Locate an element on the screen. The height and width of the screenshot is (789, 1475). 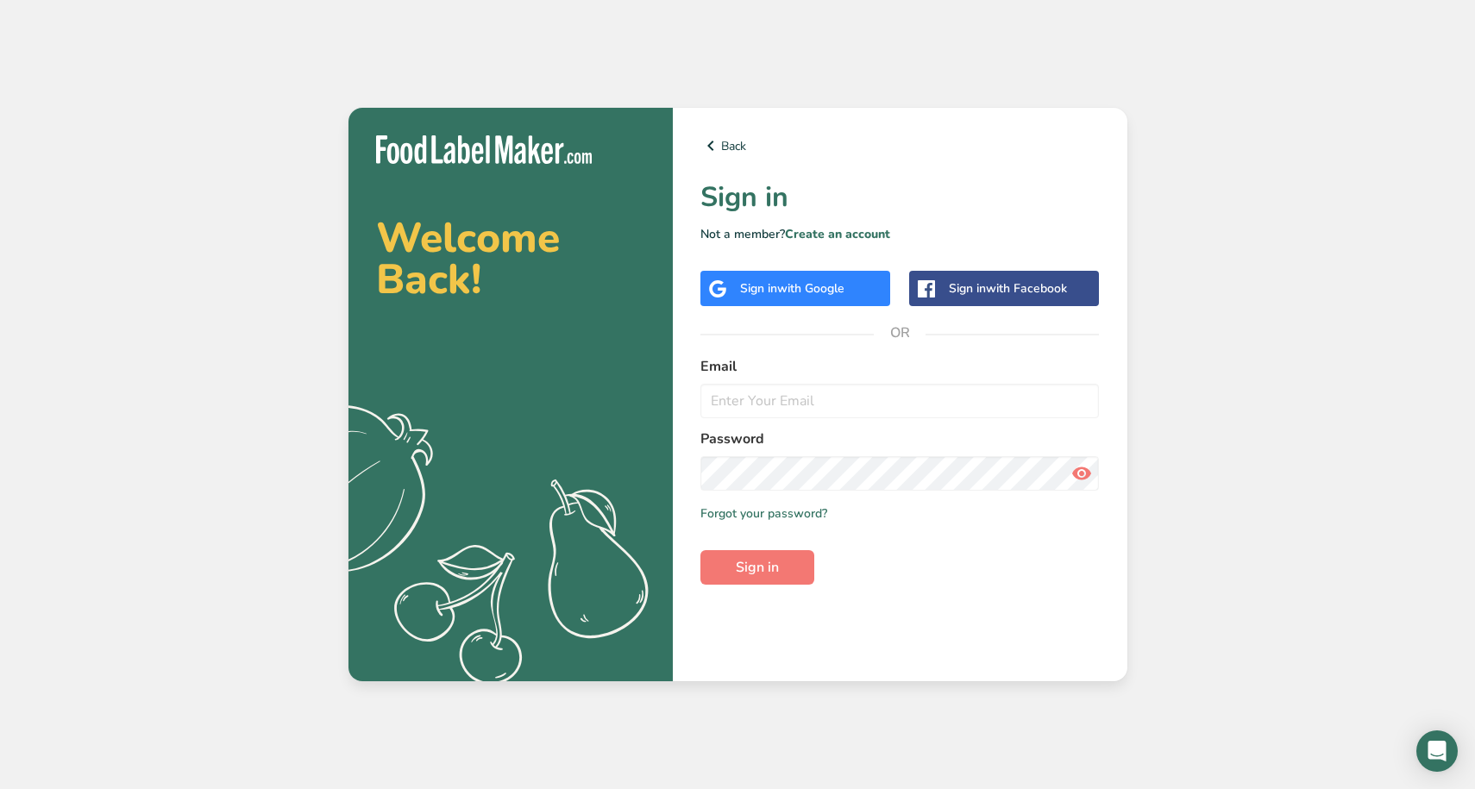
span: with Google is located at coordinates (811, 288).